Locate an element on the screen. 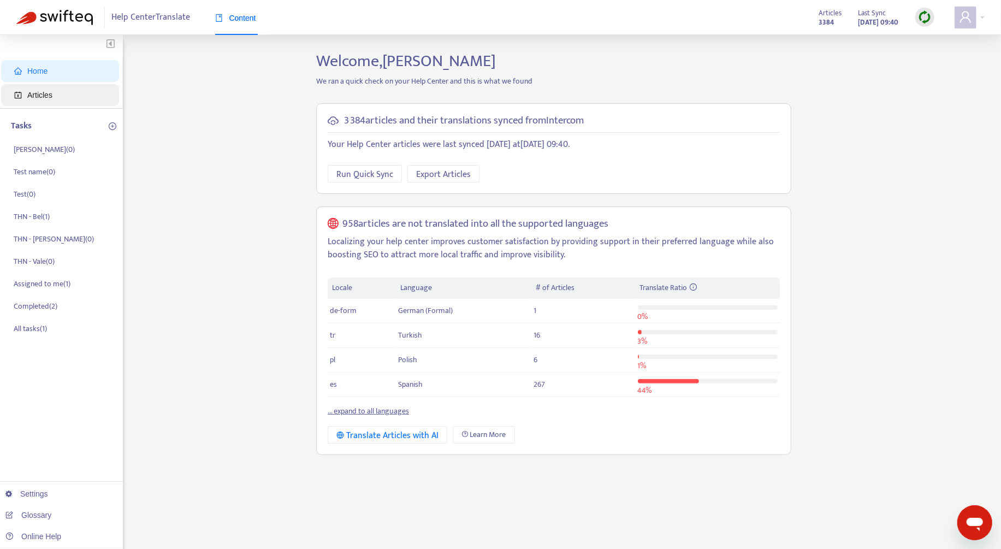  th: # of Articles is located at coordinates (583, 288).